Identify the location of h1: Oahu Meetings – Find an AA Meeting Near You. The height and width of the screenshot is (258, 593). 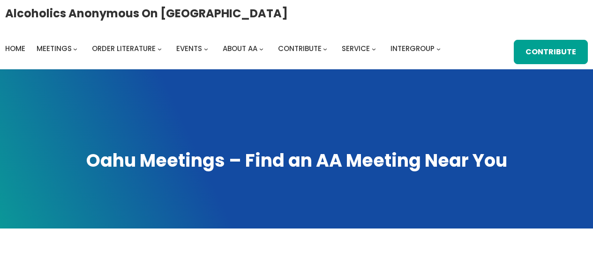
(296, 161).